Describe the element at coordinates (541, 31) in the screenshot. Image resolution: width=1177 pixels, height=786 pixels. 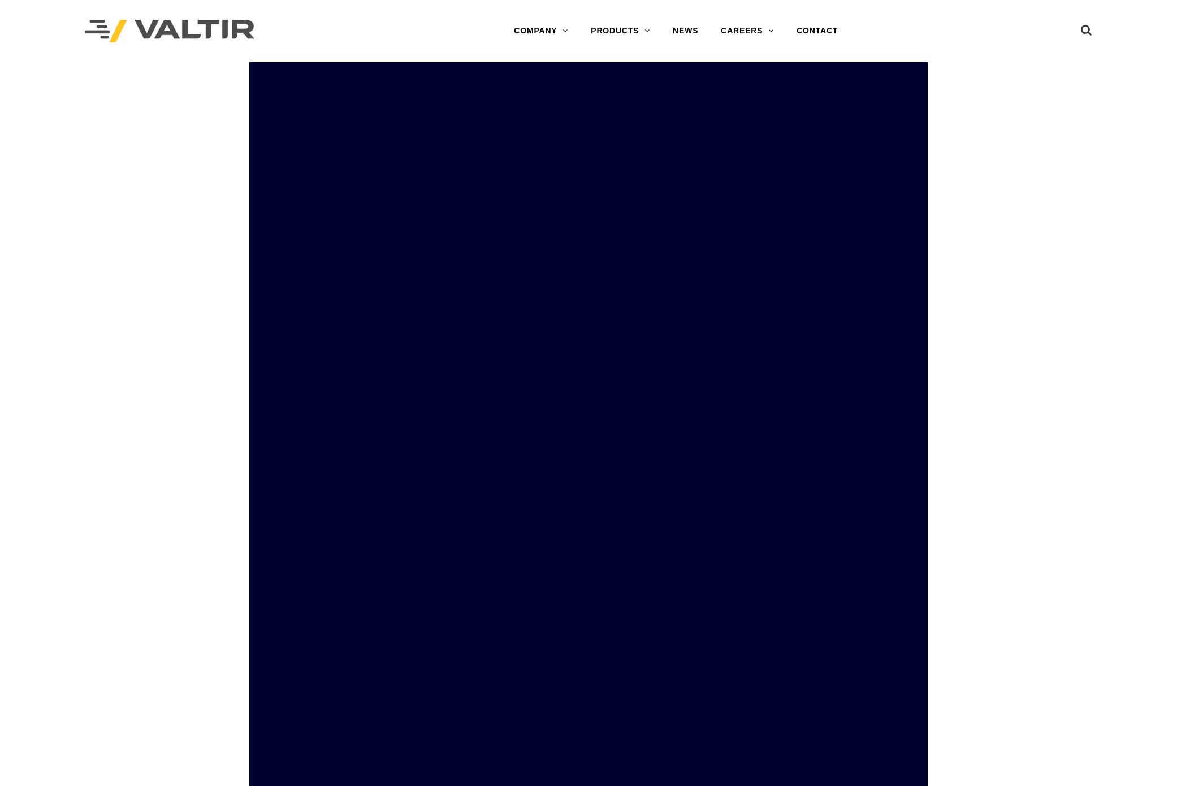
I see `a: COMPANY` at that location.